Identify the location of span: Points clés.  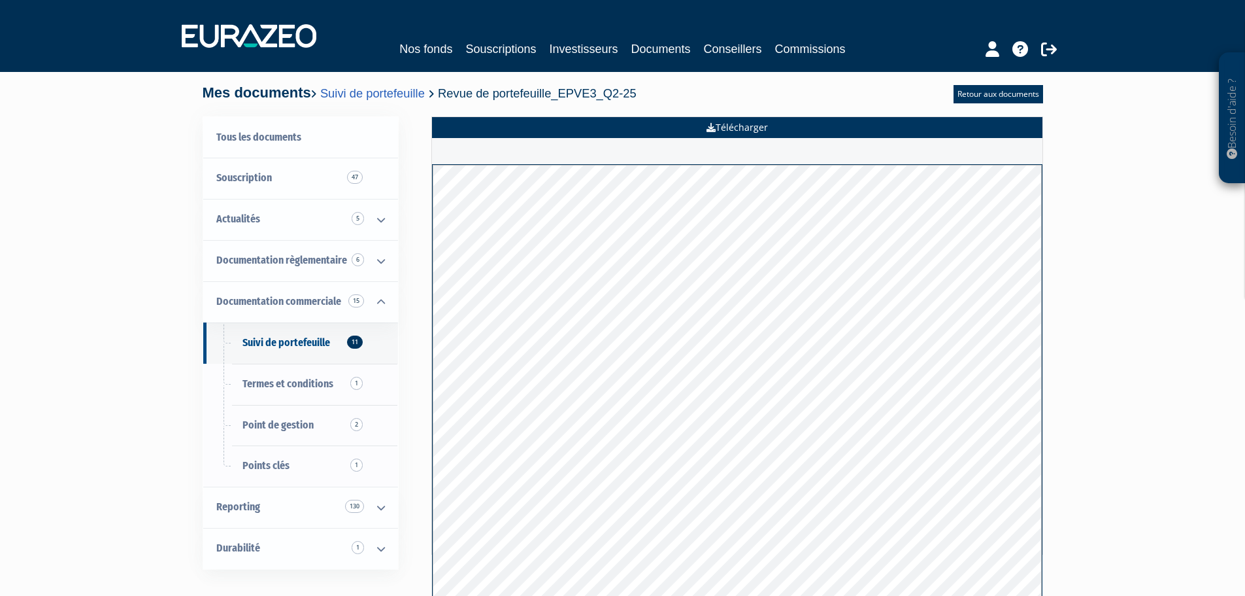
(266, 465).